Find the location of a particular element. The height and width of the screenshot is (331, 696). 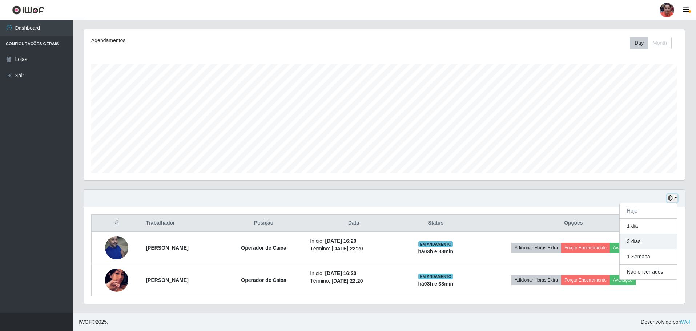

a: iWof is located at coordinates (685, 322).